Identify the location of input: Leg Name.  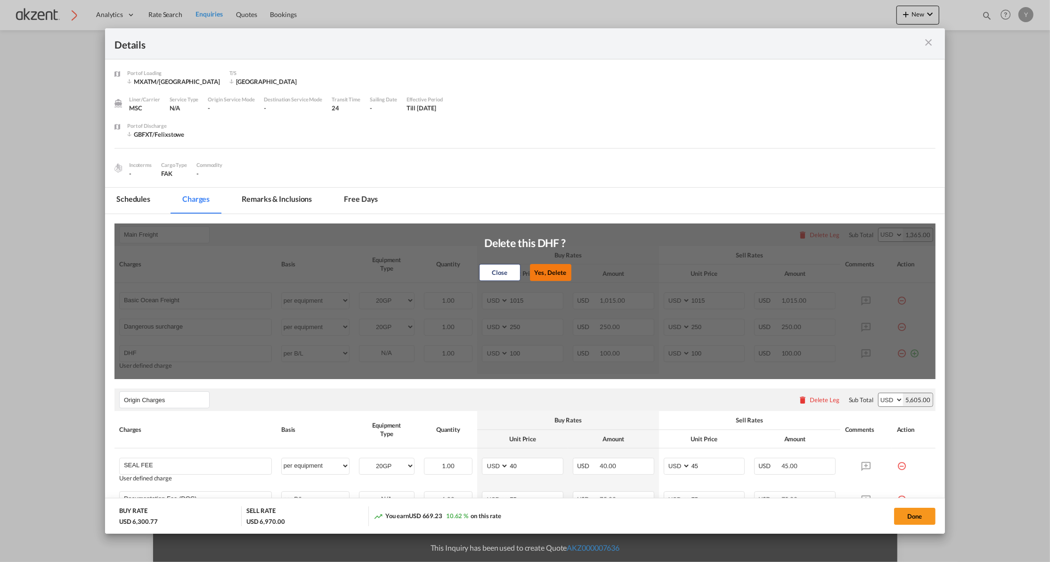
(166, 399).